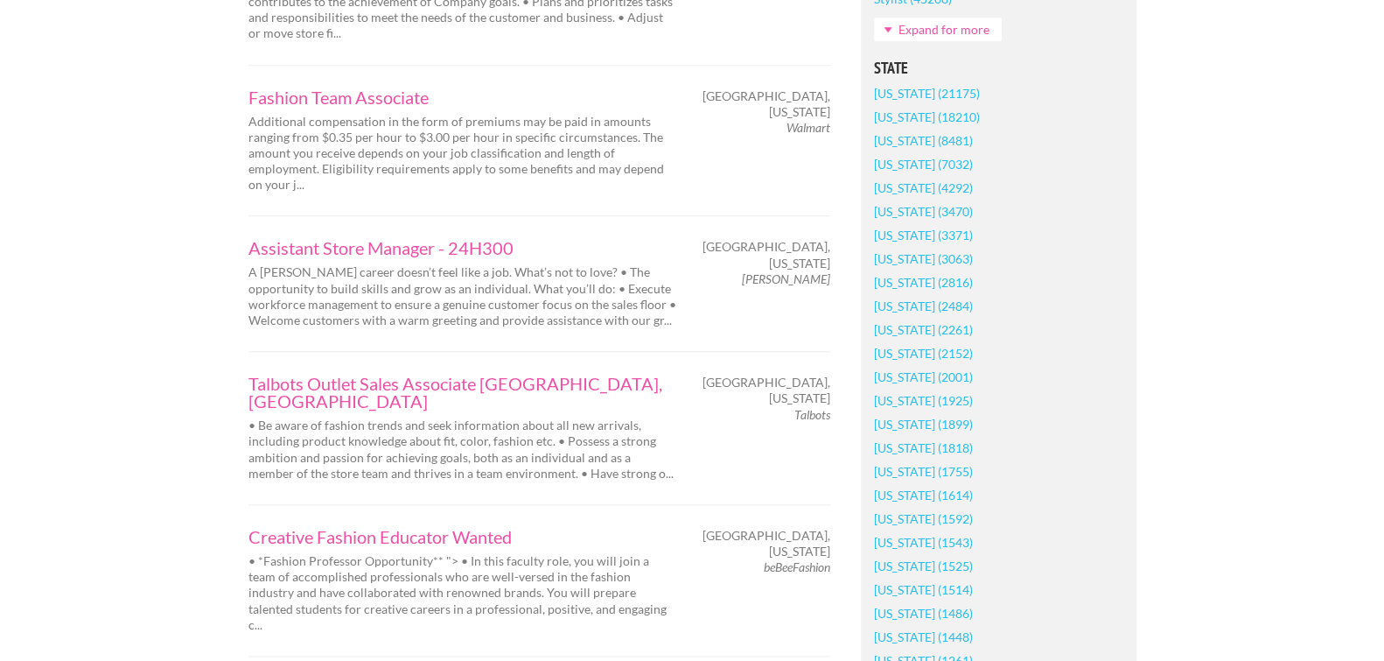  What do you see at coordinates (463, 536) in the screenshot?
I see `a: Creative Fashion Educator Wanted` at bounding box center [463, 536].